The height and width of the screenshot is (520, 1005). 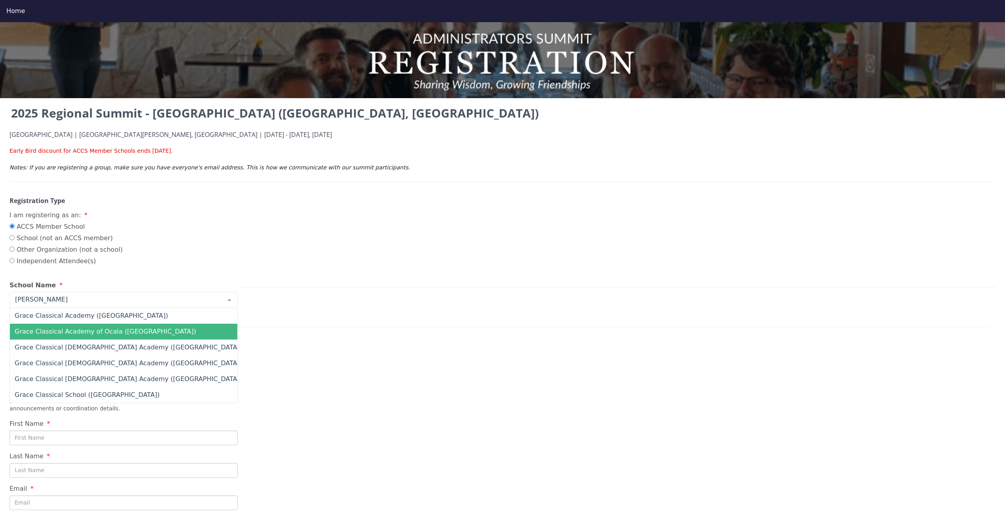 What do you see at coordinates (124, 471) in the screenshot?
I see `input: Last Name` at bounding box center [124, 471].